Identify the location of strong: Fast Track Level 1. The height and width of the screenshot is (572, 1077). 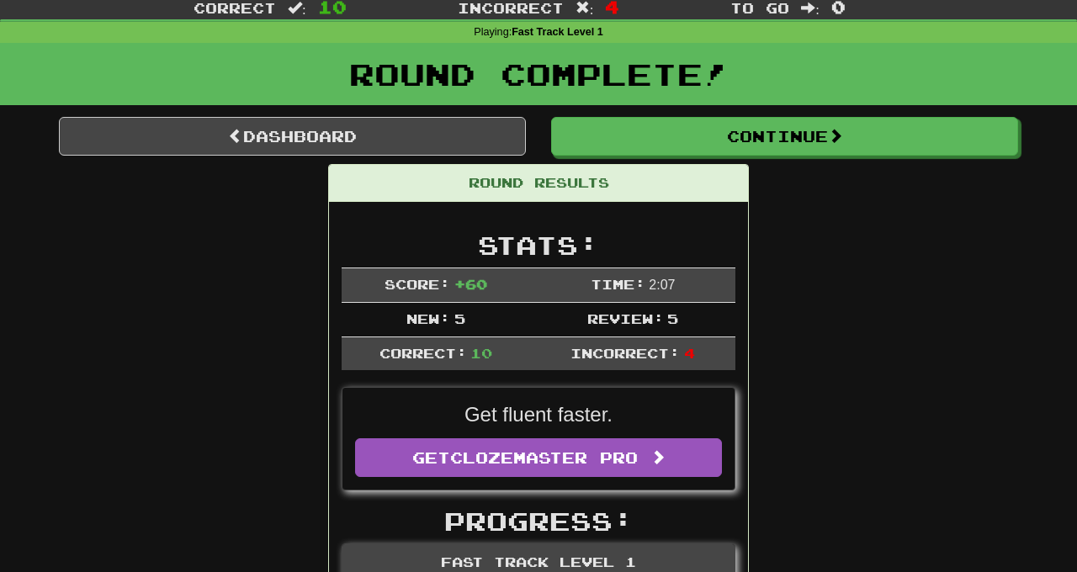
(557, 32).